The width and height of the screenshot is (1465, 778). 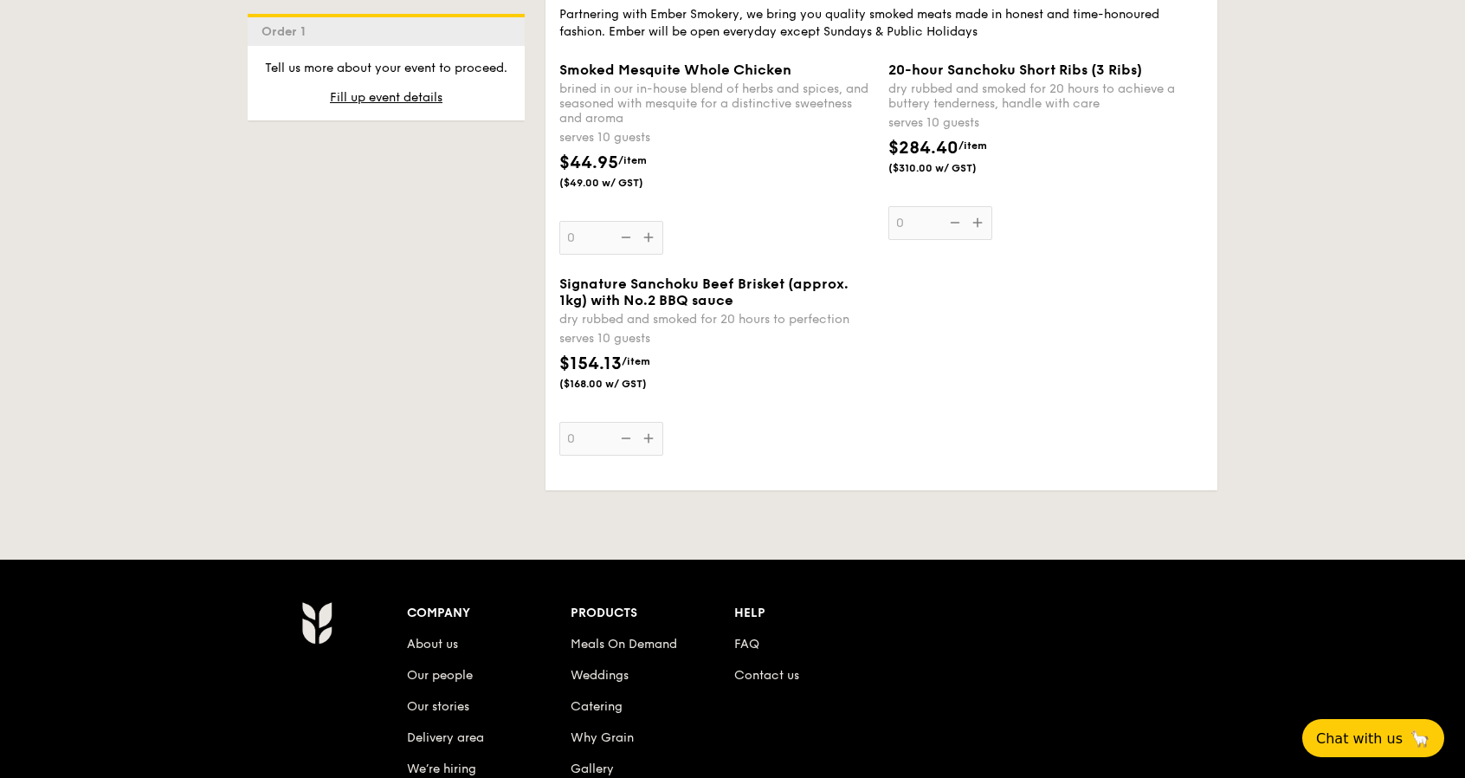 What do you see at coordinates (386, 97) in the screenshot?
I see `span: Fill up event details` at bounding box center [386, 97].